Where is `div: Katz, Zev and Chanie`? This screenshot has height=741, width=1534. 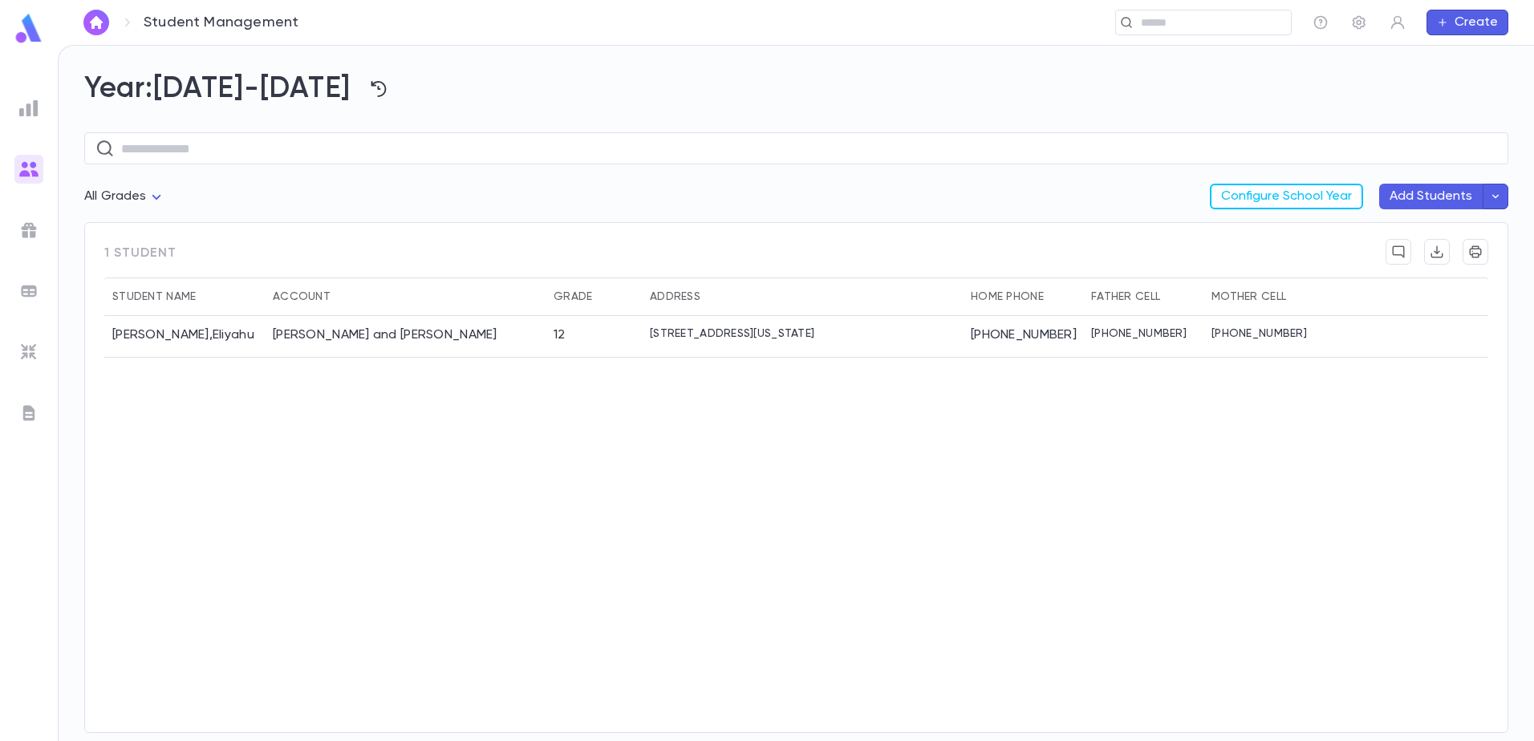 div: Katz, Zev and Chanie is located at coordinates (385, 335).